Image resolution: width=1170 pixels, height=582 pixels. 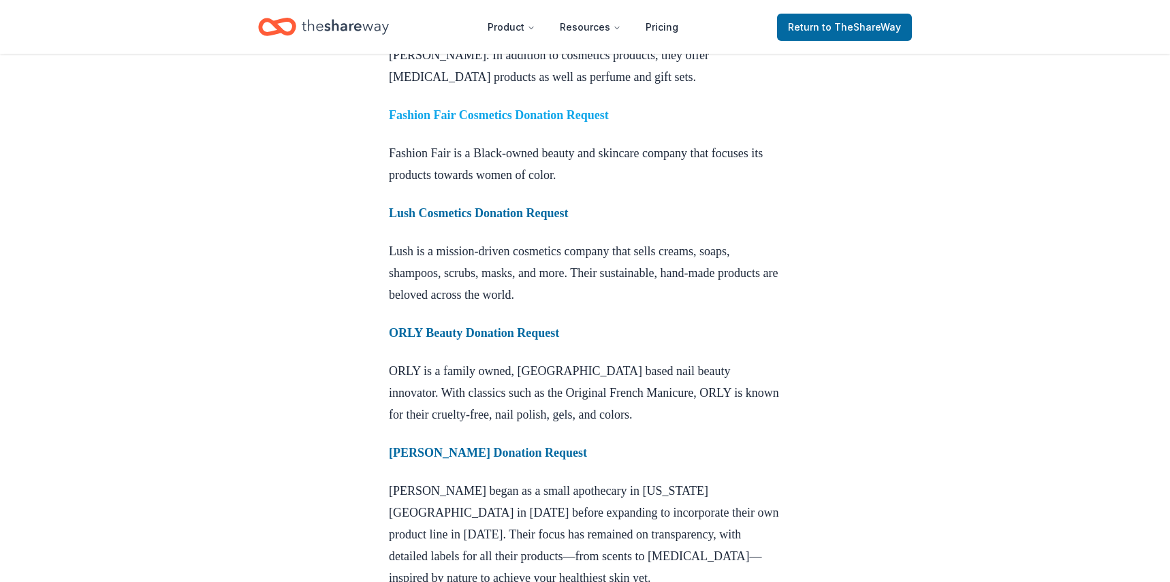 I want to click on a: Pricing, so click(x=662, y=27).